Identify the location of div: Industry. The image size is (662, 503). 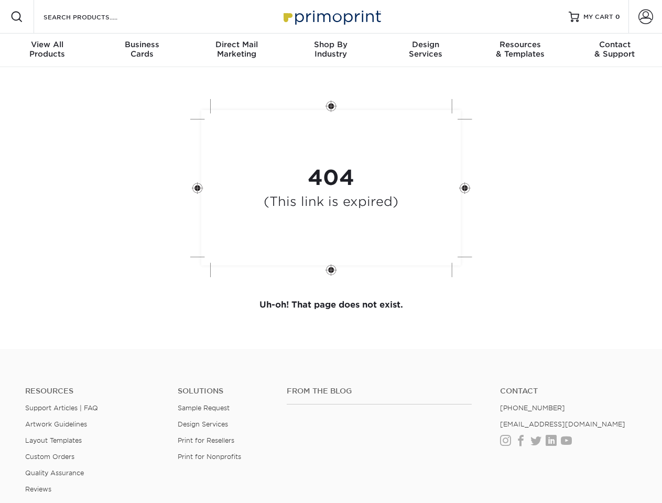
(331, 49).